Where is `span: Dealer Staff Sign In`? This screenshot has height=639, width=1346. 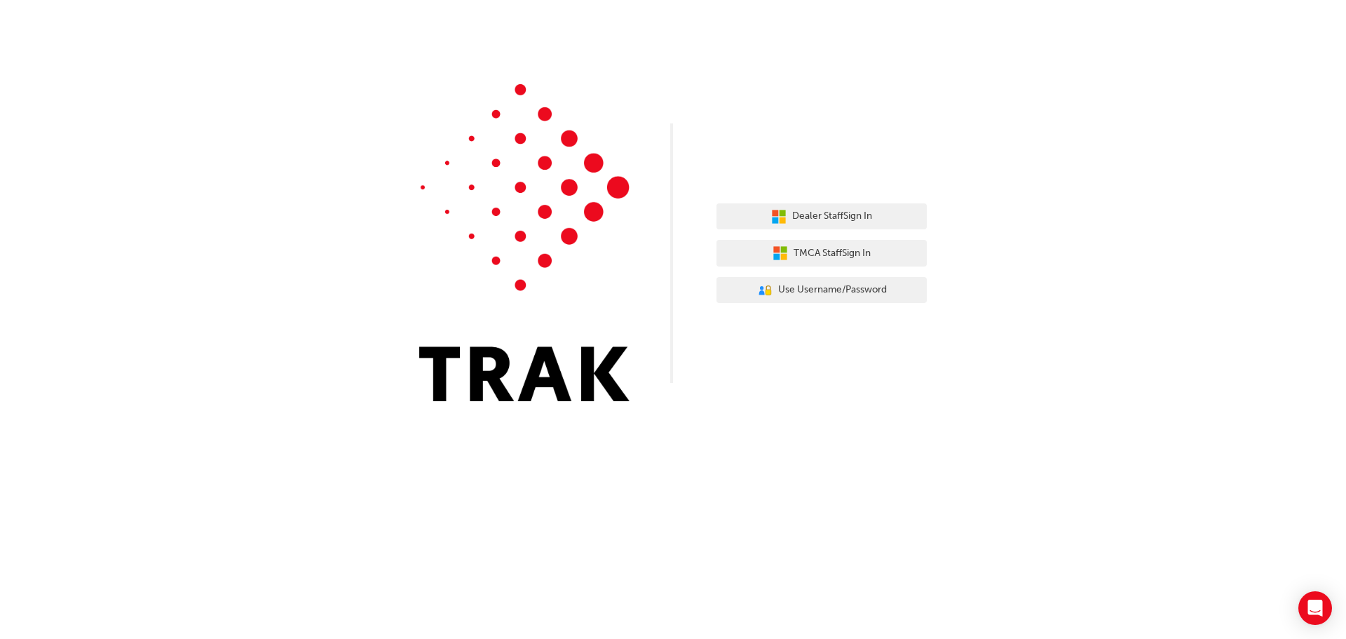 span: Dealer Staff Sign In is located at coordinates (832, 216).